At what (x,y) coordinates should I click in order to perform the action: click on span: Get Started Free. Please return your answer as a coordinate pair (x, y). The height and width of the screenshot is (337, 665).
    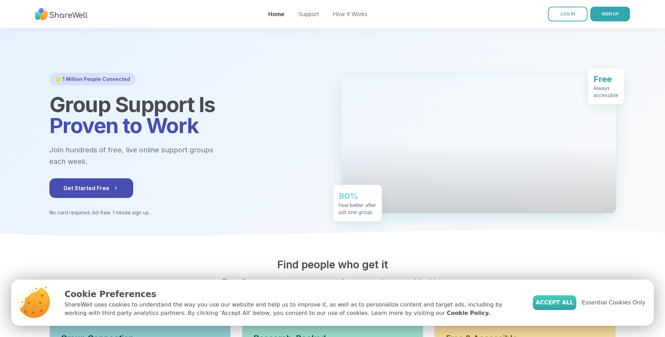
    Looking at the image, I should click on (91, 188).